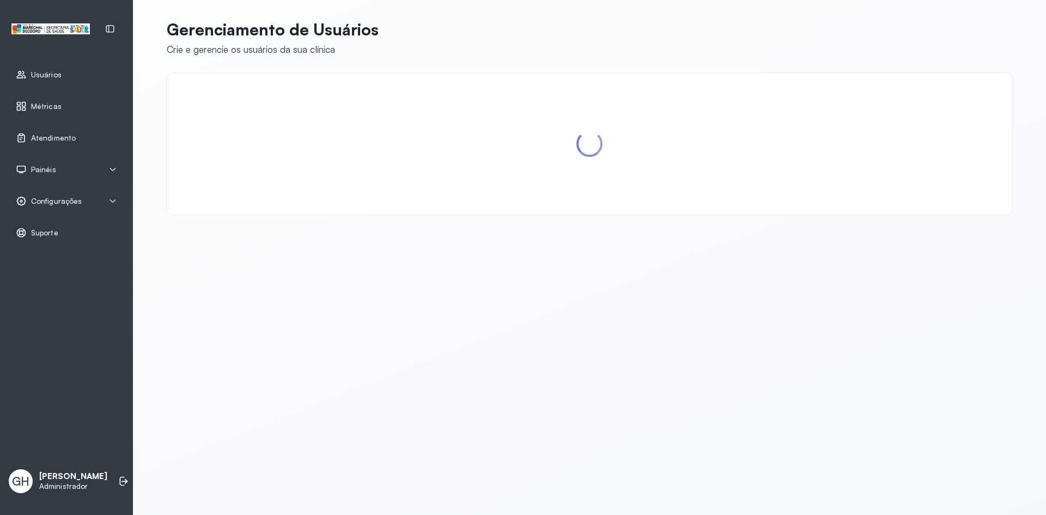 This screenshot has height=515, width=1046. Describe the element at coordinates (73, 486) in the screenshot. I see `p: Administrador` at that location.